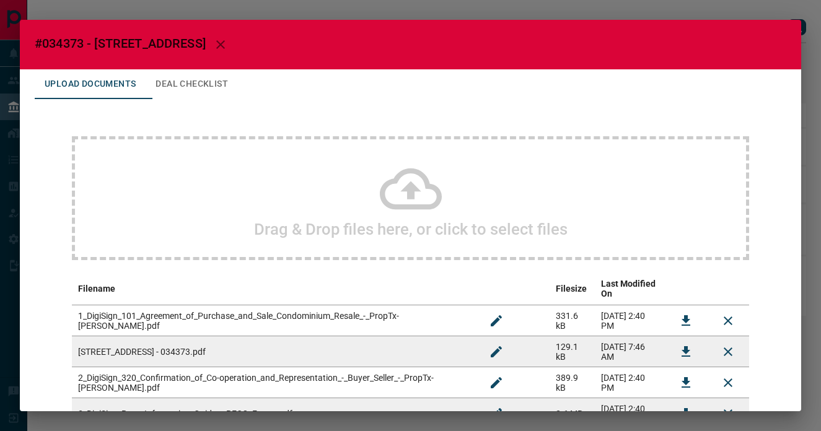 The width and height of the screenshot is (821, 431). Describe the element at coordinates (192, 84) in the screenshot. I see `button: Deal Checklist` at that location.